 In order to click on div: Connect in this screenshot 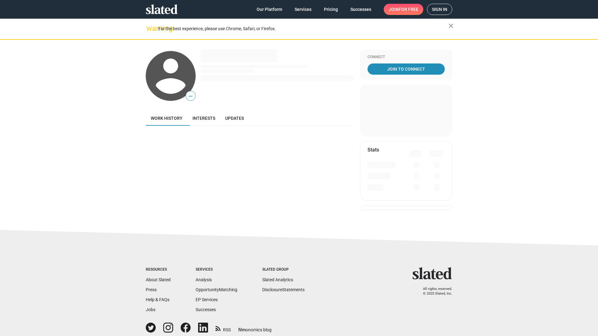, I will do `click(406, 57)`.